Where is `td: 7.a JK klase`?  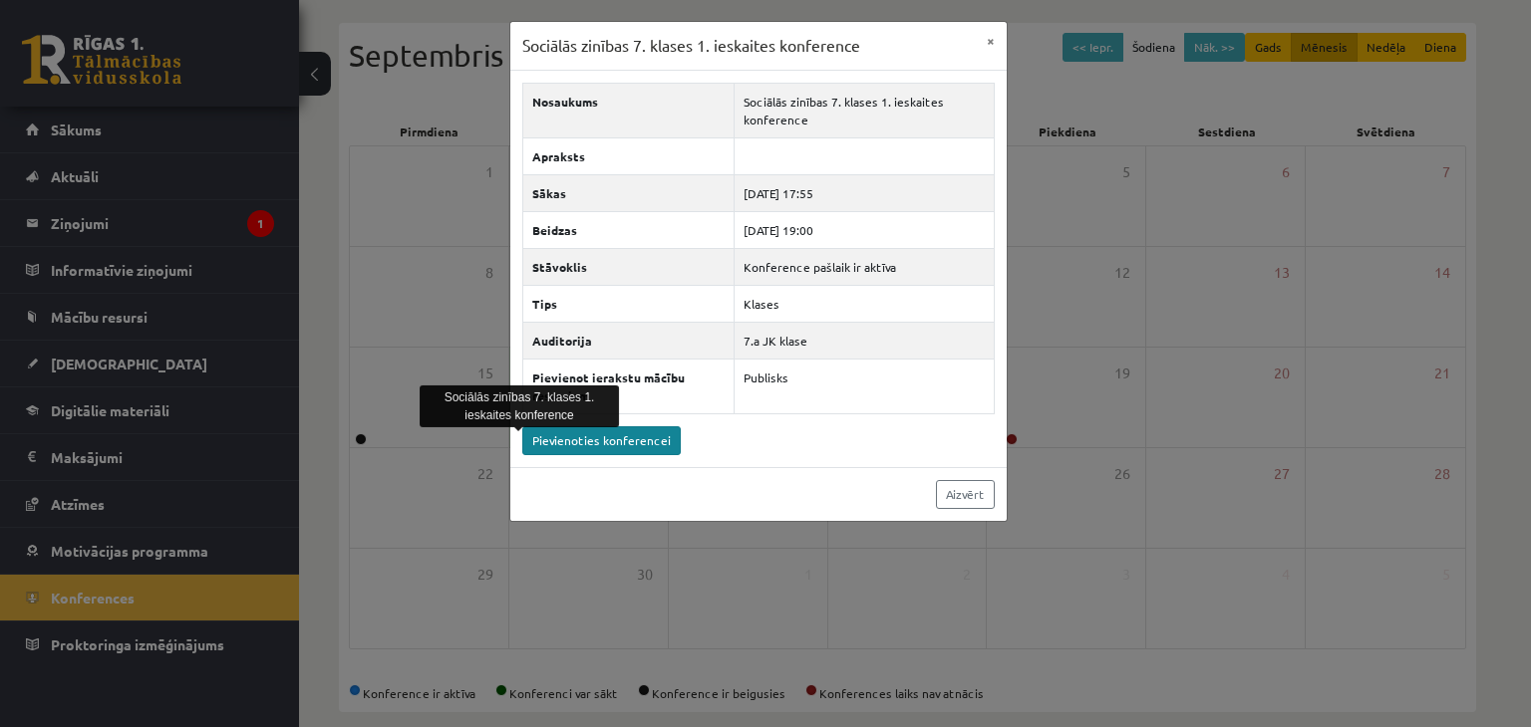
td: 7.a JK klase is located at coordinates (863, 340).